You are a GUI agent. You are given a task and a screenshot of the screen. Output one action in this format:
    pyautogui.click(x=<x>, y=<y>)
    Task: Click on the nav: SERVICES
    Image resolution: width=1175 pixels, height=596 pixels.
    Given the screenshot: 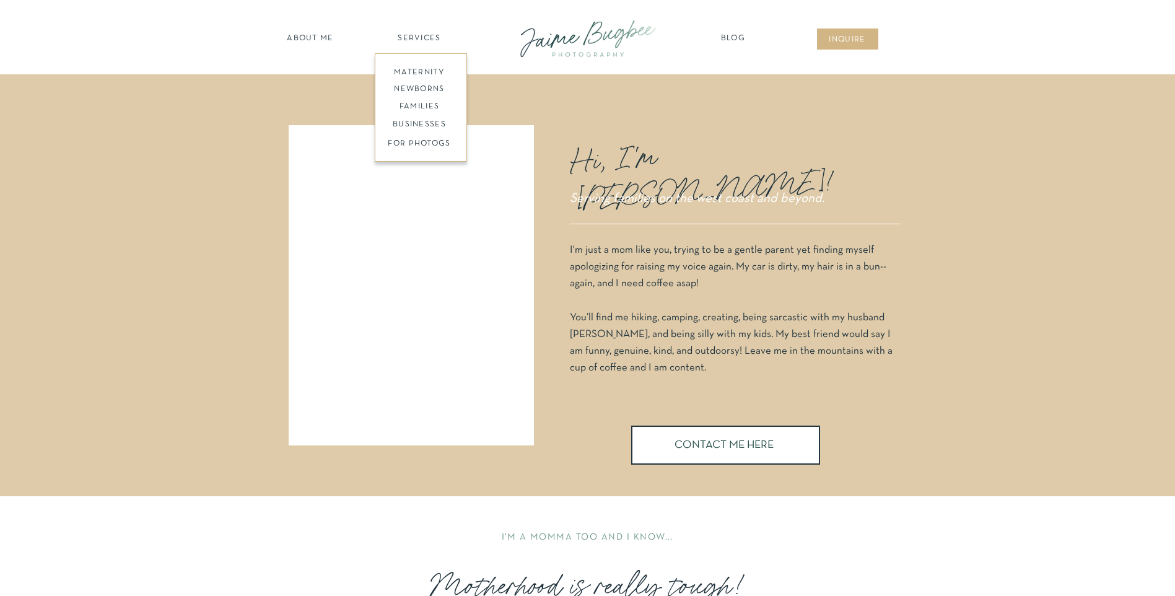 What is the action you would take?
    pyautogui.click(x=419, y=39)
    